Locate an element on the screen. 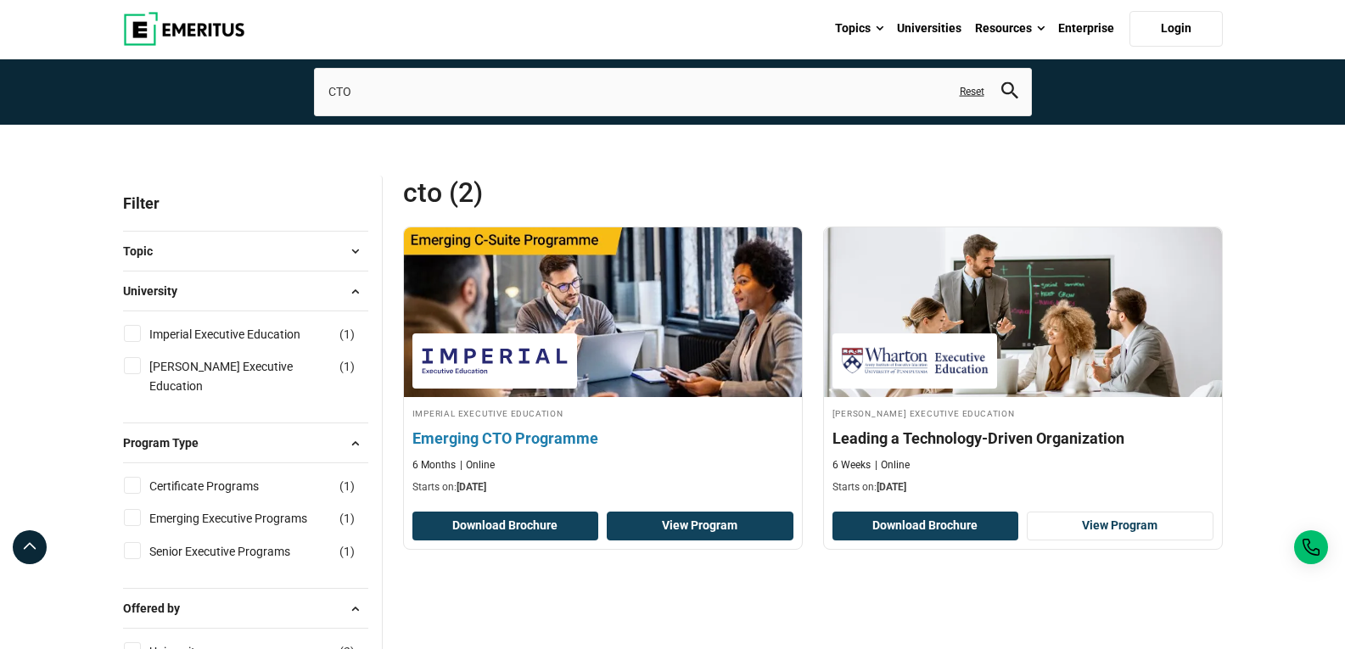 The image size is (1345, 649). button: Topic is located at coordinates (245, 251).